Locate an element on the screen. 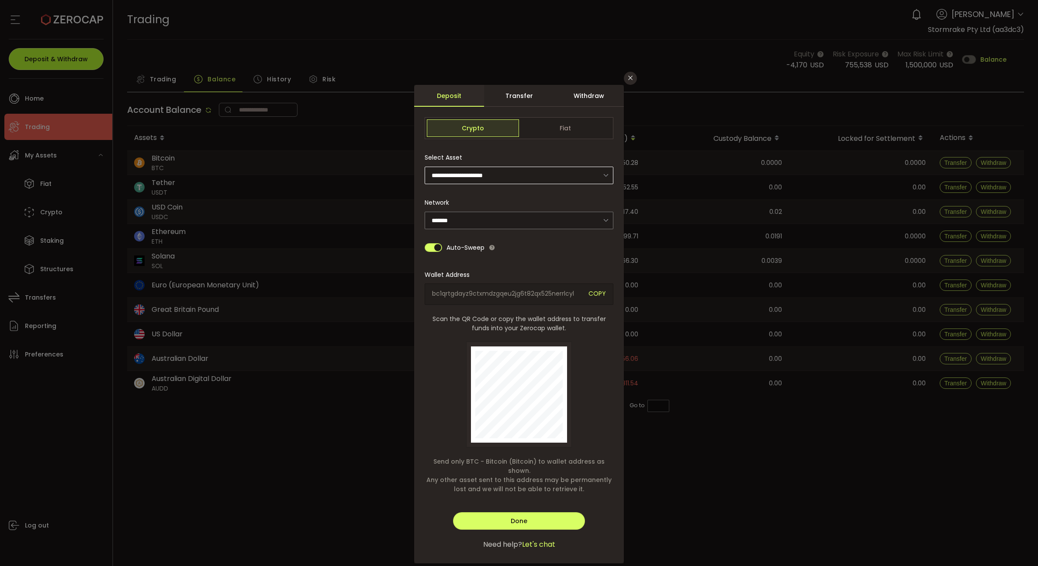 This screenshot has width=1038, height=566. span: Scan the QR Code or copy the wallet address to transfer funds into your Zerocap wallet. is located at coordinates (519, 323).